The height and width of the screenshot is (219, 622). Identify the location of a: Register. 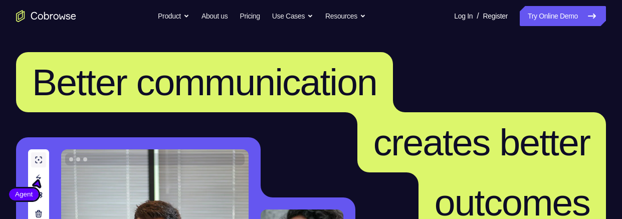
(495, 16).